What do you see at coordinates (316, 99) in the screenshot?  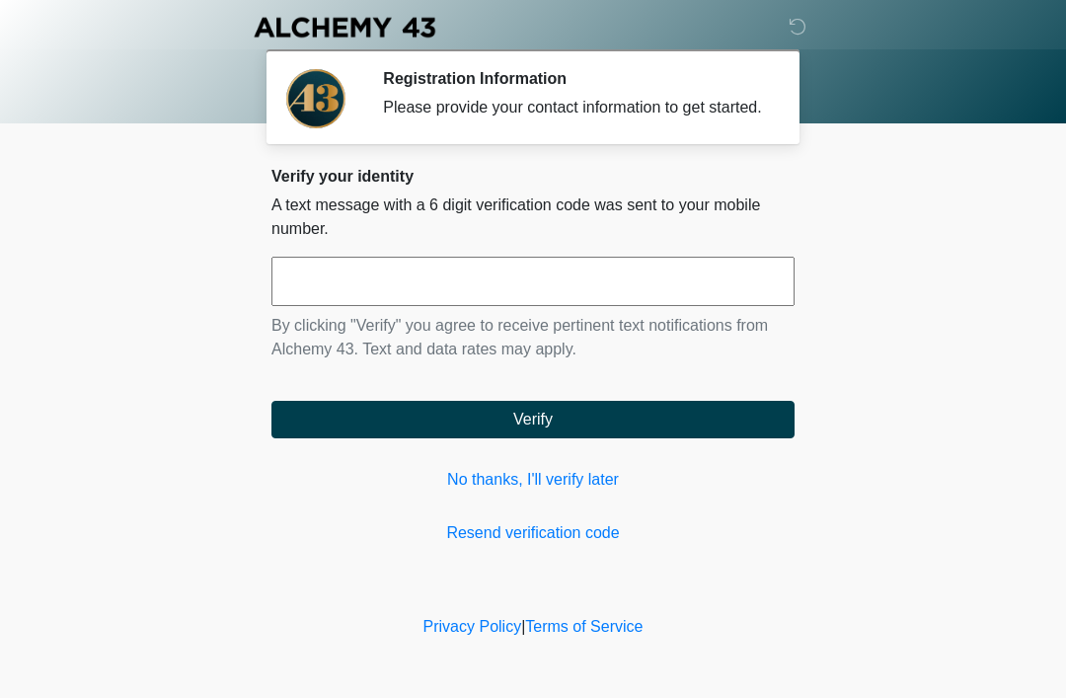 I see `img: Agent Avatar` at bounding box center [316, 99].